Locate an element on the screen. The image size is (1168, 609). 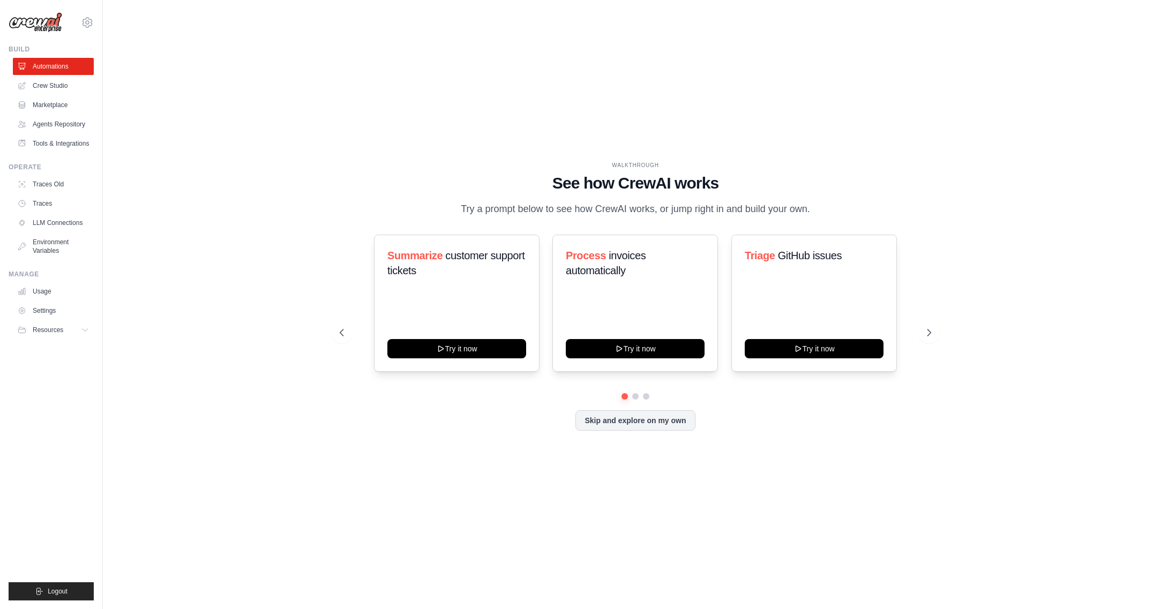
span: customer support tickets is located at coordinates (456, 263).